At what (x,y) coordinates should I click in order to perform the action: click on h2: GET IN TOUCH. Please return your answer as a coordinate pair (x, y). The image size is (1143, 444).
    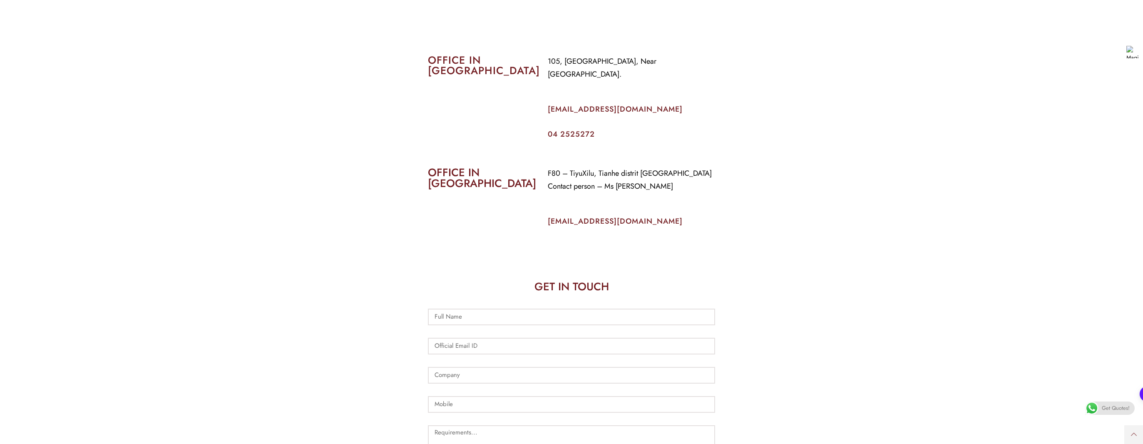
    Looking at the image, I should click on (572, 286).